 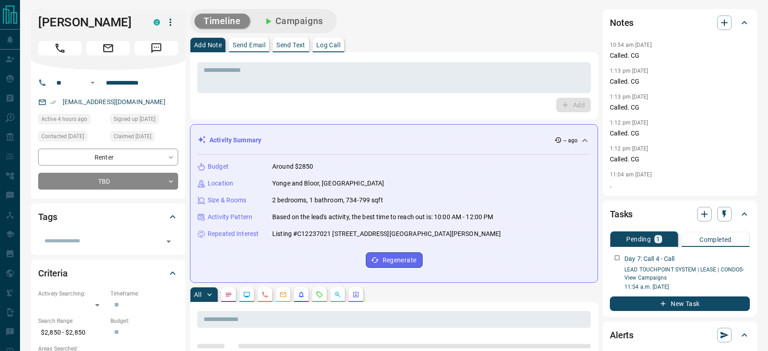 What do you see at coordinates (218, 166) in the screenshot?
I see `p: Budget` at bounding box center [218, 166].